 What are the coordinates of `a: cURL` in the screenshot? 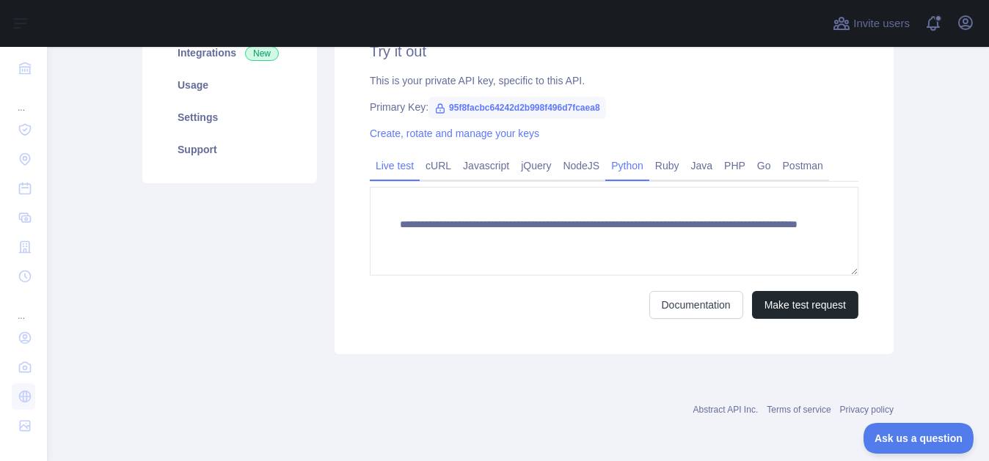 It's located at (438, 166).